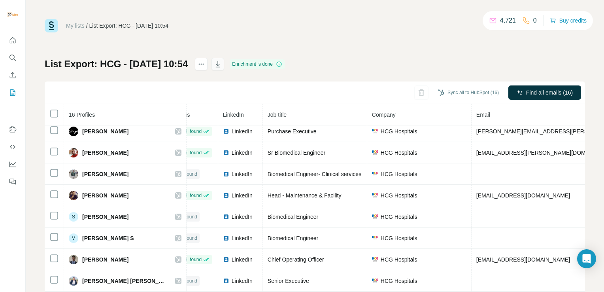  I want to click on span: Email, so click(483, 115).